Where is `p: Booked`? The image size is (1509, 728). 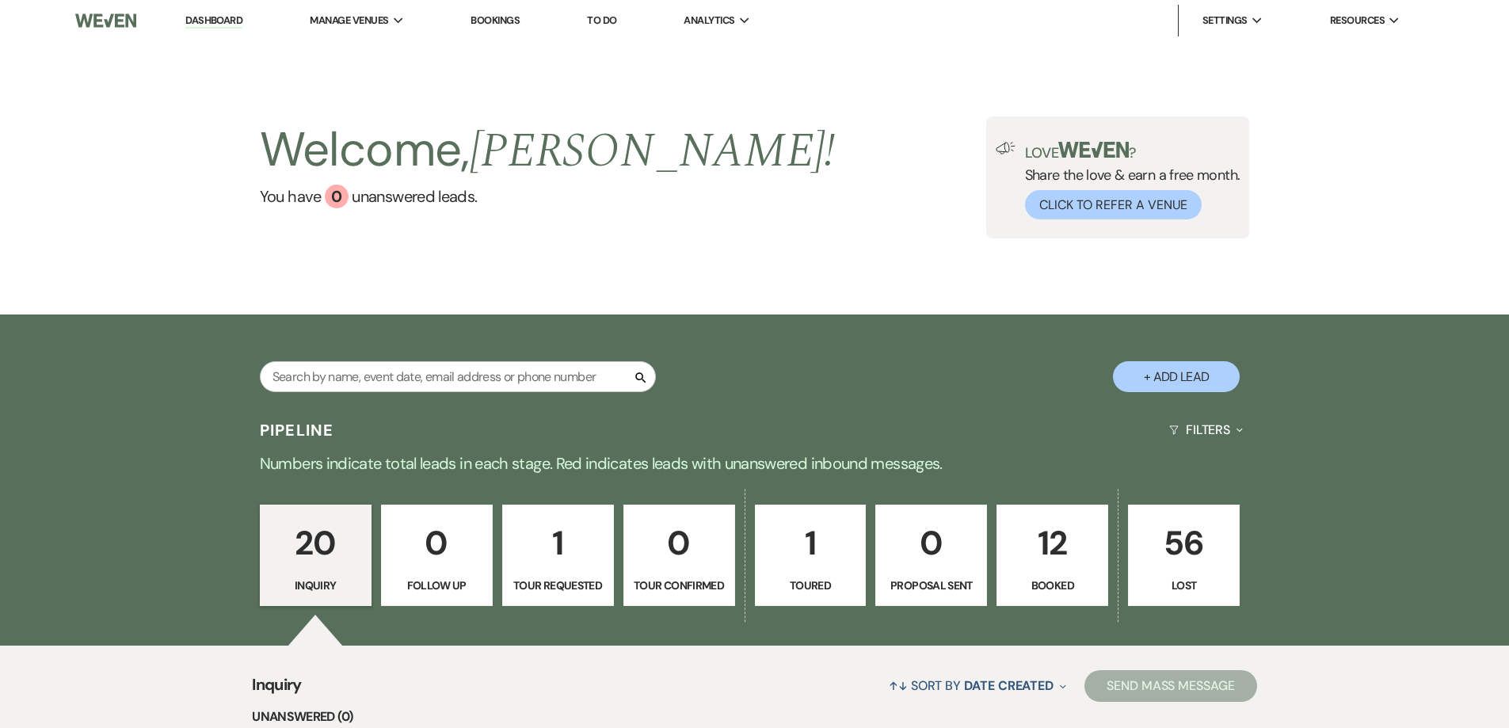 p: Booked is located at coordinates (1052, 585).